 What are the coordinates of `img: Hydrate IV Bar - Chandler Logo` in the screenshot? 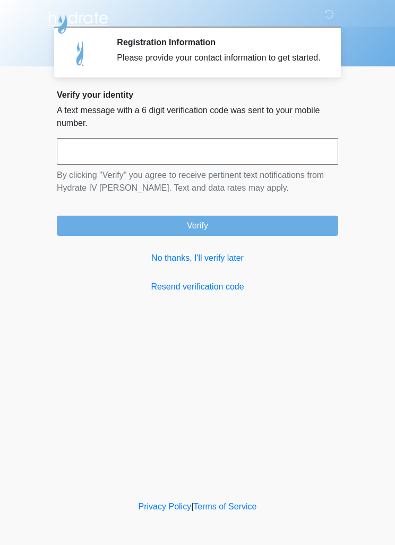 It's located at (78, 21).